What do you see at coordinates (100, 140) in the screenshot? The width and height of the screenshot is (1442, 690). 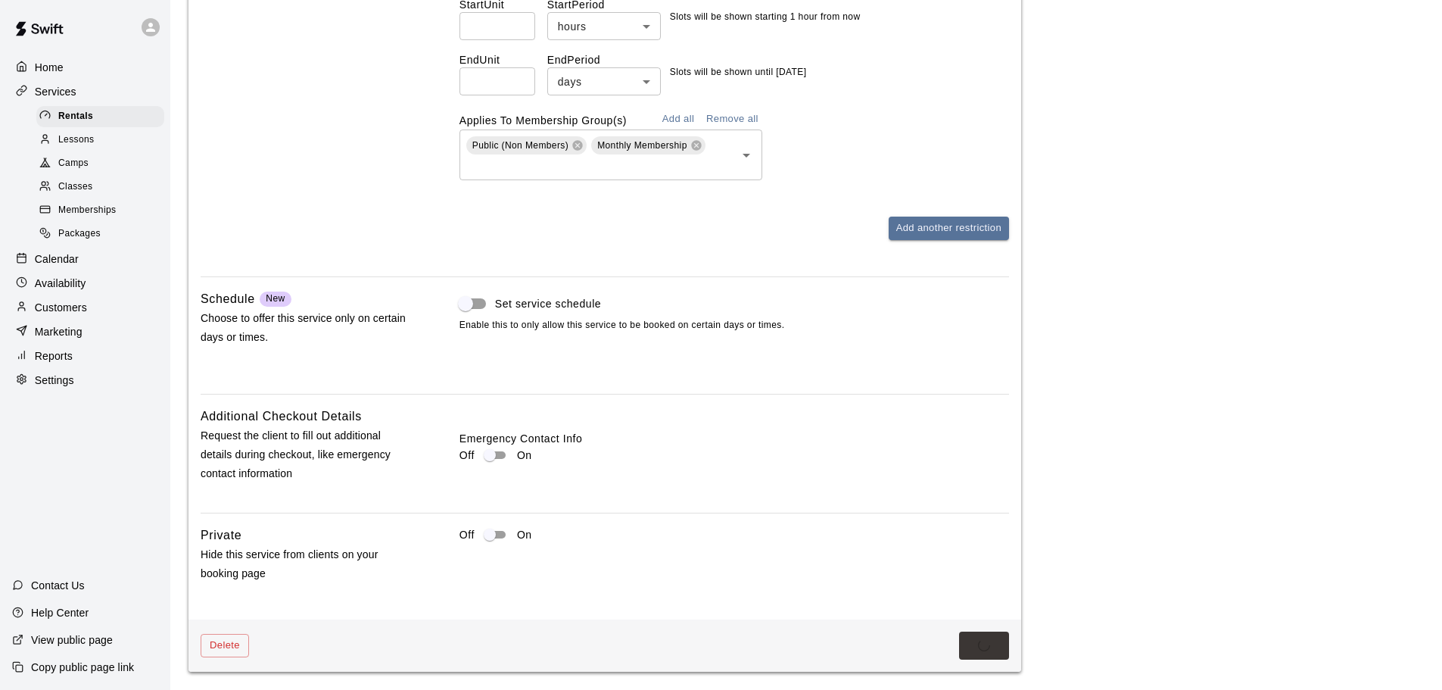 I see `div: Lessons` at bounding box center [100, 140].